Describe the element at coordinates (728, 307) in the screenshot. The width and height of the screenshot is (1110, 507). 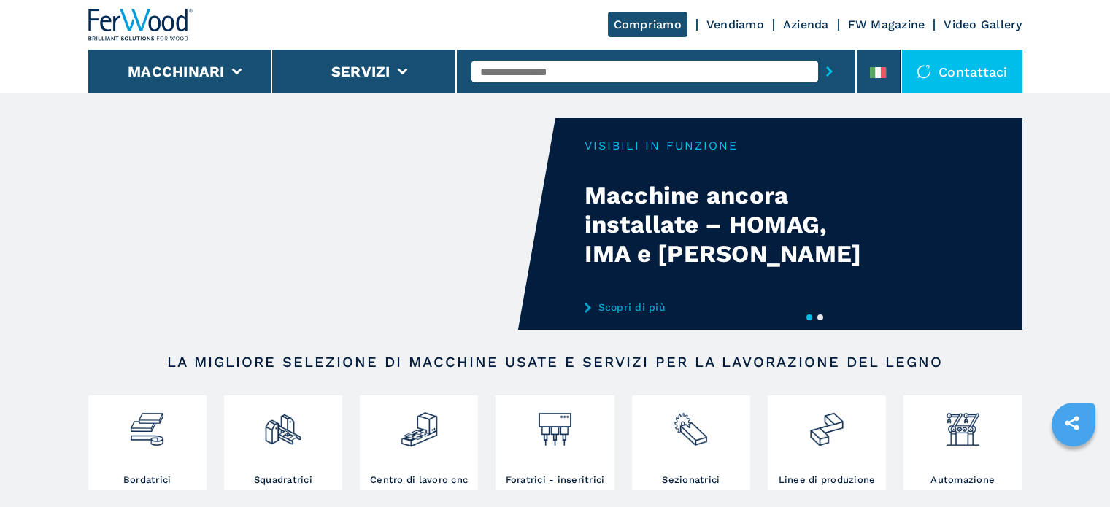
I see `a: Scopri di più` at that location.